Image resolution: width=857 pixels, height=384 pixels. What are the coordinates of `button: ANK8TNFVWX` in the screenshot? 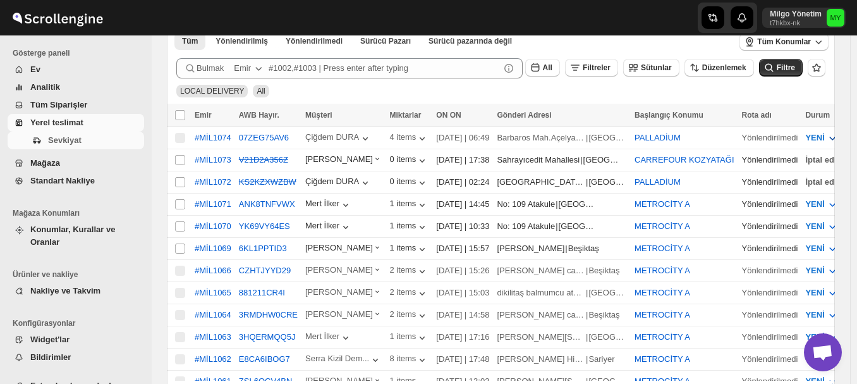 It's located at (267, 203).